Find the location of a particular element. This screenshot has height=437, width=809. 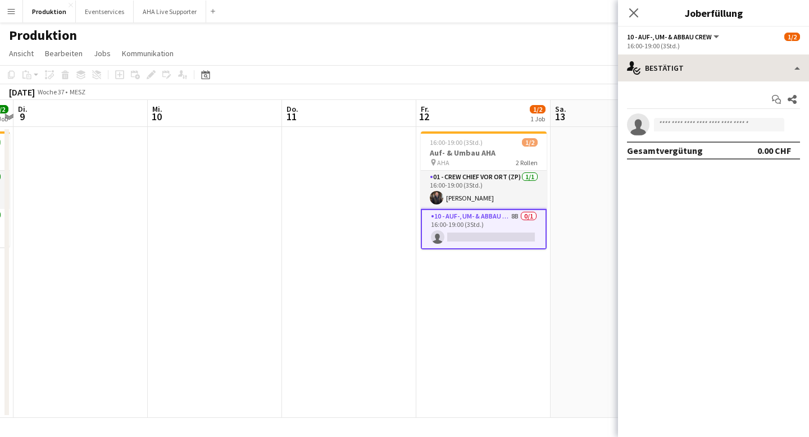

span: 10 is located at coordinates (156, 116).